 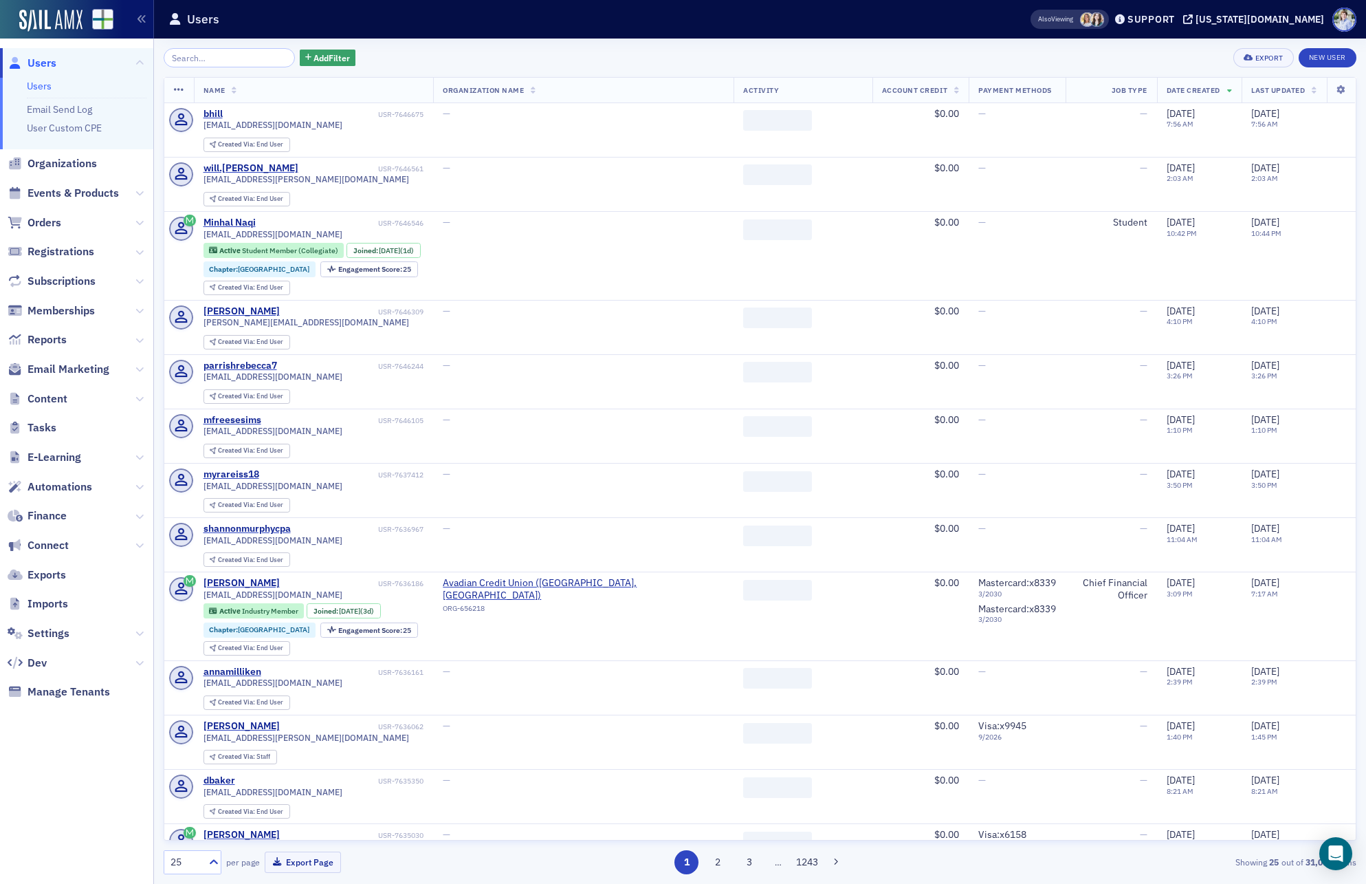 I want to click on time: 10:44 PM, so click(x=1267, y=233).